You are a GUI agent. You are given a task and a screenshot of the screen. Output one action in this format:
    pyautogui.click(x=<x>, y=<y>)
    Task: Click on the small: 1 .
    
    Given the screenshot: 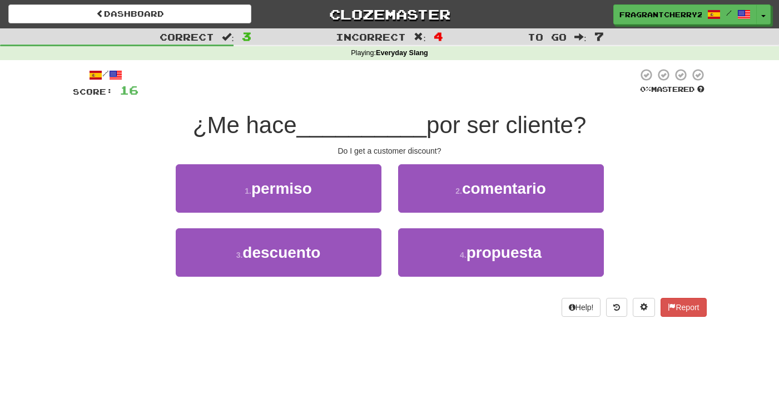 What is the action you would take?
    pyautogui.click(x=248, y=191)
    